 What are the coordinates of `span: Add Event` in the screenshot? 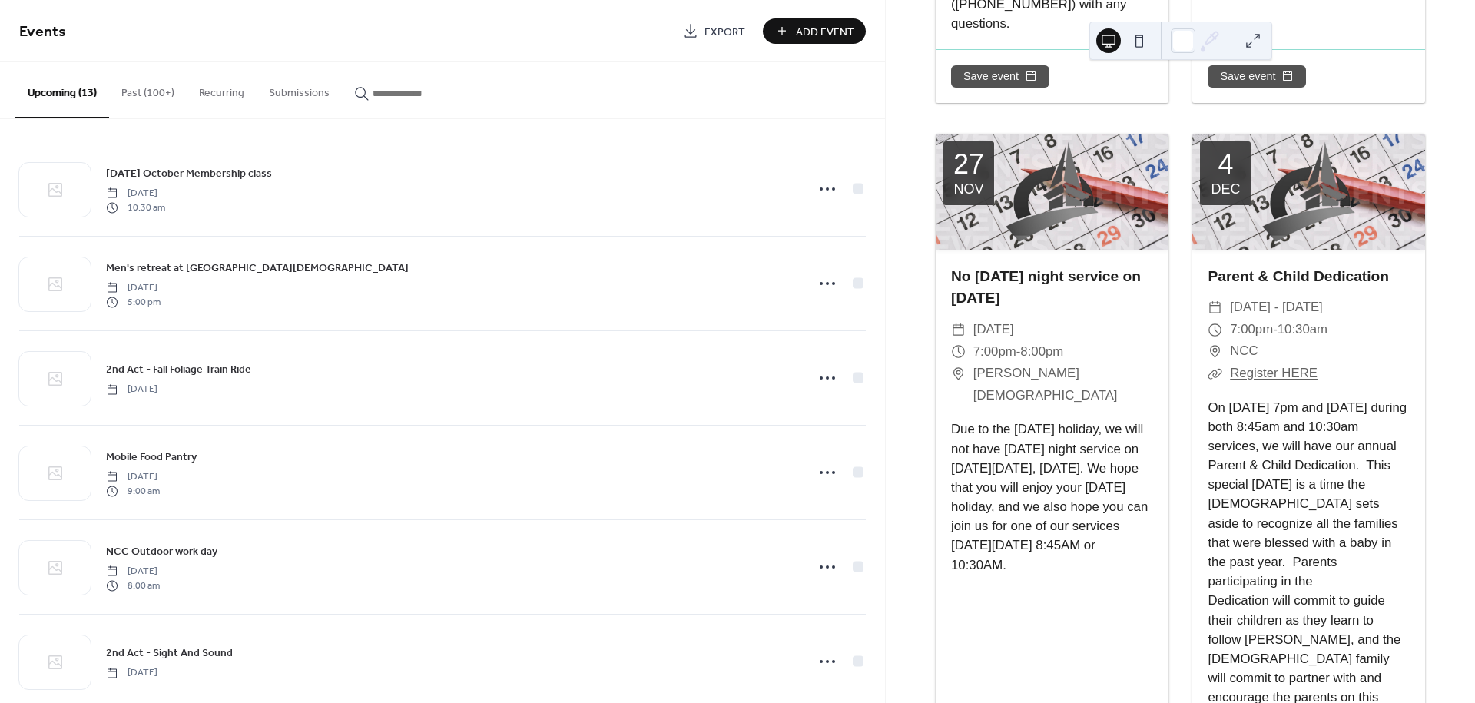 It's located at (825, 32).